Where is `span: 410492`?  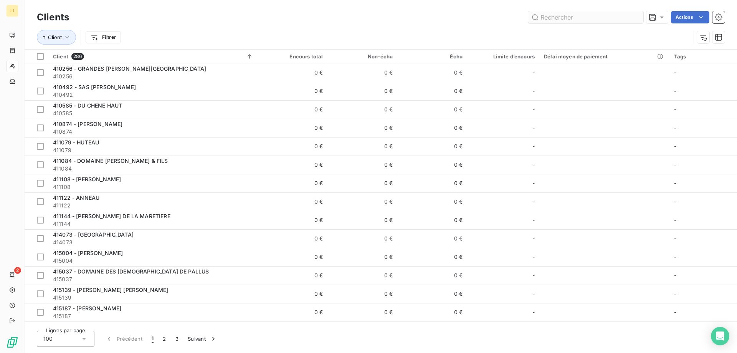
span: 410492 is located at coordinates (153, 95).